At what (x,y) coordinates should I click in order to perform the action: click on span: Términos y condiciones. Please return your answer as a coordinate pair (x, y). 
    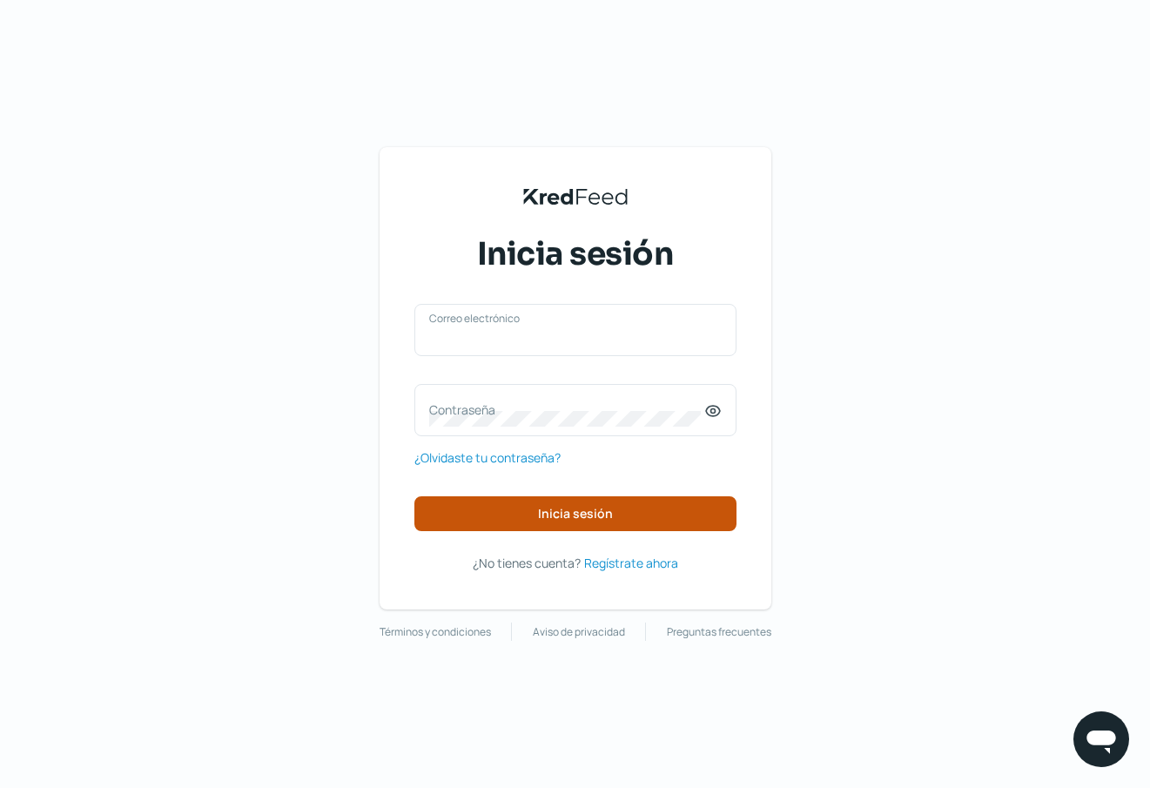
    Looking at the image, I should click on (435, 632).